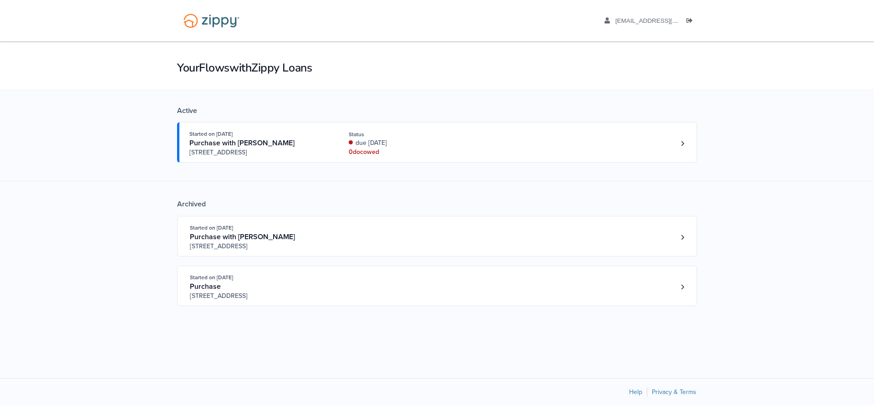 Image resolution: width=874 pixels, height=415 pixels. Describe the element at coordinates (437, 142) in the screenshot. I see `a: Open loan 4190800` at that location.